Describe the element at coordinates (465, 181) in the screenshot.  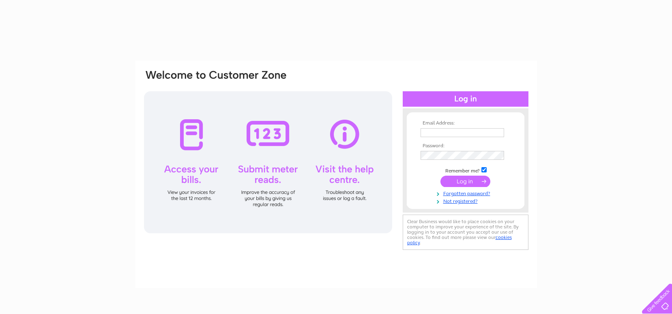
I see `input: Submit` at that location.